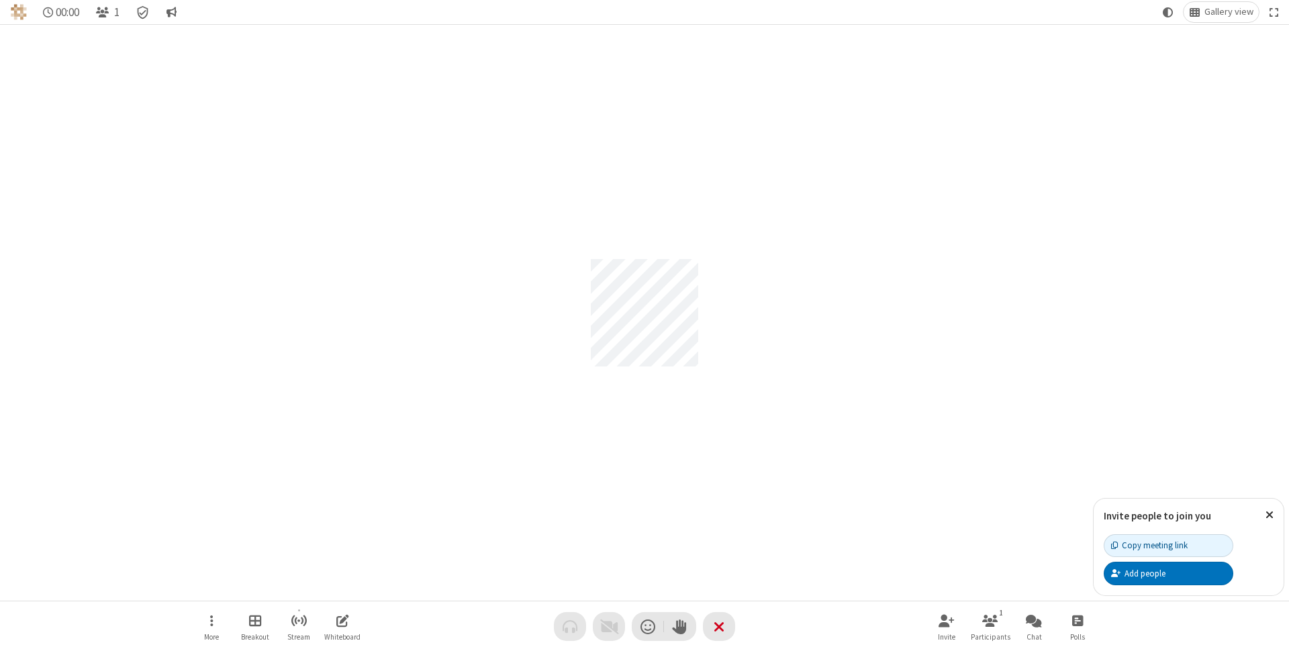 Image resolution: width=1289 pixels, height=651 pixels. Describe the element at coordinates (61, 12) in the screenshot. I see `div: Timer` at that location.